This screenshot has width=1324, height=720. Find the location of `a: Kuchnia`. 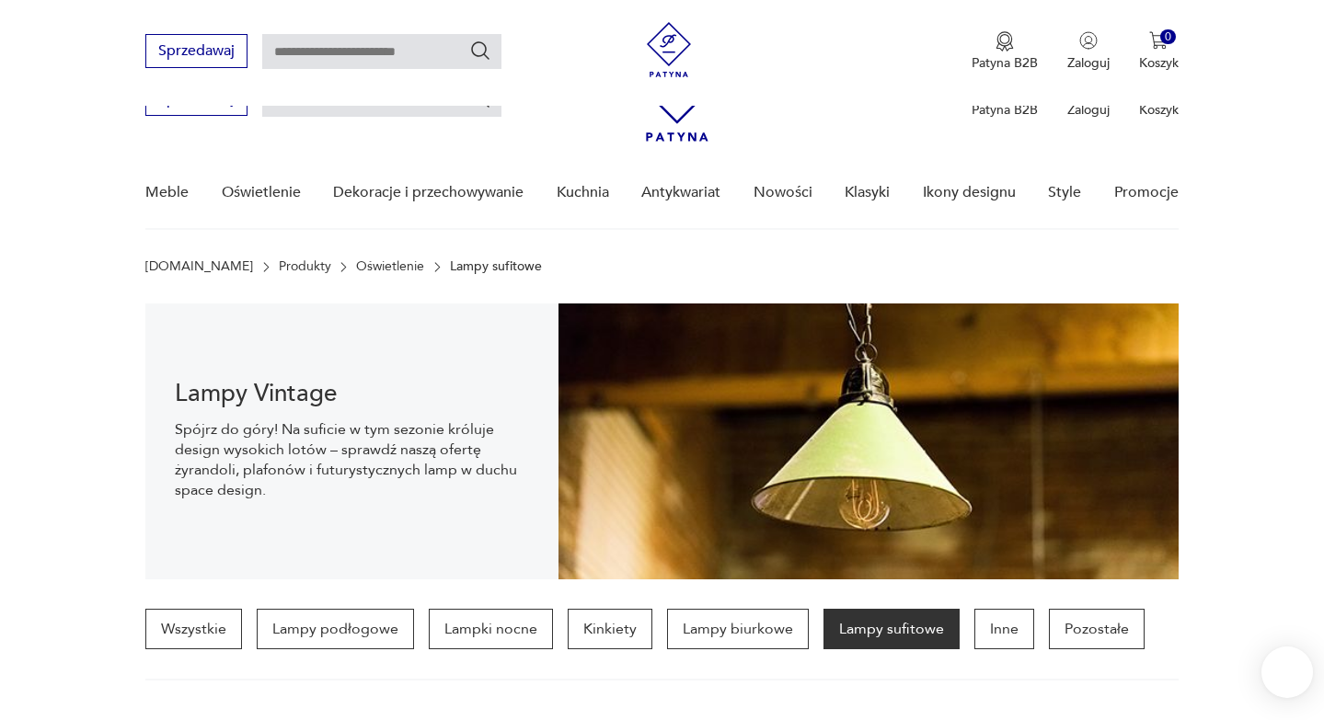

a: Kuchnia is located at coordinates (582, 192).